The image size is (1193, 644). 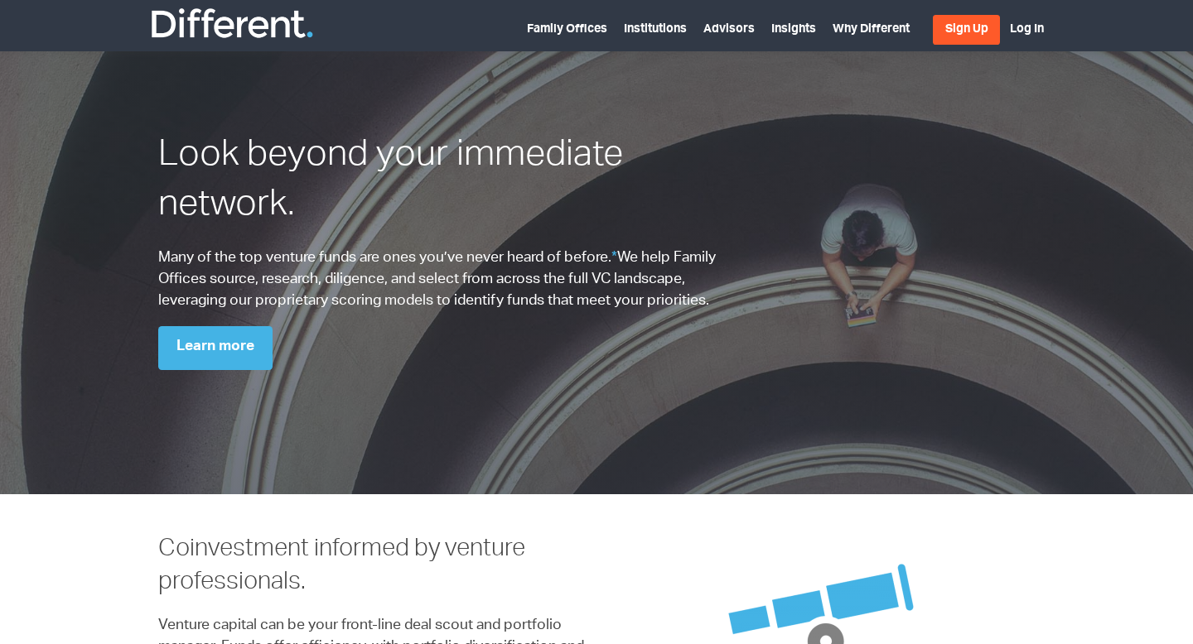 I want to click on a: Institutions, so click(x=655, y=30).